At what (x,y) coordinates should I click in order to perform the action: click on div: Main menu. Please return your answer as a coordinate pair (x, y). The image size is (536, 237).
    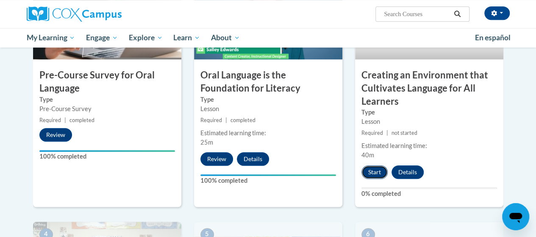
    Looking at the image, I should click on (268, 38).